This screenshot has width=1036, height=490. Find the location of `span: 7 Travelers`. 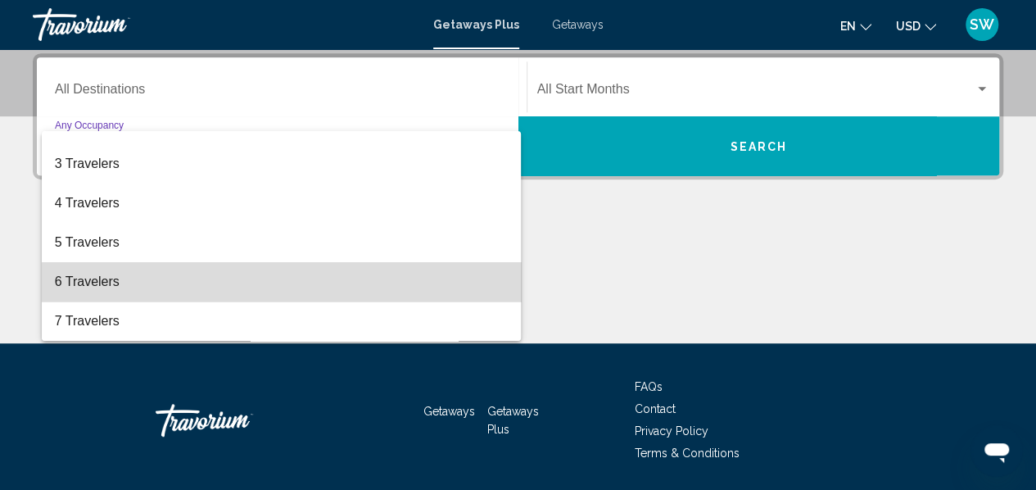

span: 7 Travelers is located at coordinates (282, 321).